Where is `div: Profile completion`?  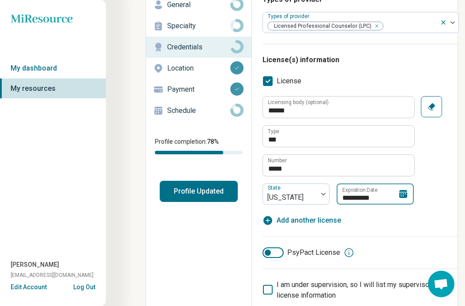 div: Profile completion is located at coordinates (199, 153).